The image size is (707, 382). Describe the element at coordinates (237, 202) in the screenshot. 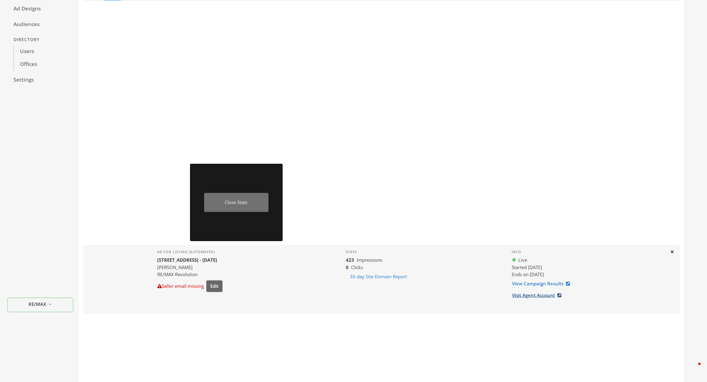

I see `button: Close Stats` at that location.